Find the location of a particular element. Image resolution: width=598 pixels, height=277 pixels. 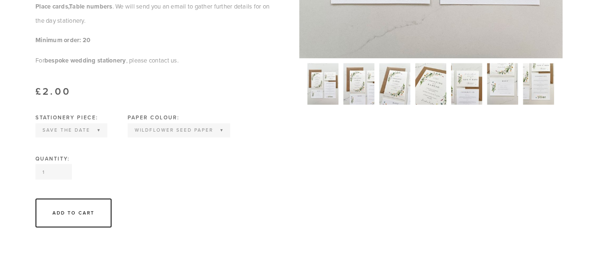

div: Add To Cart is located at coordinates (73, 212).